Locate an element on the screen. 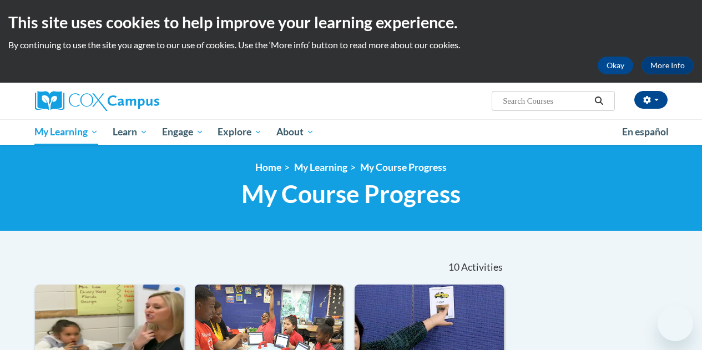 This screenshot has width=702, height=350. a: Cox Campus is located at coordinates (135, 101).